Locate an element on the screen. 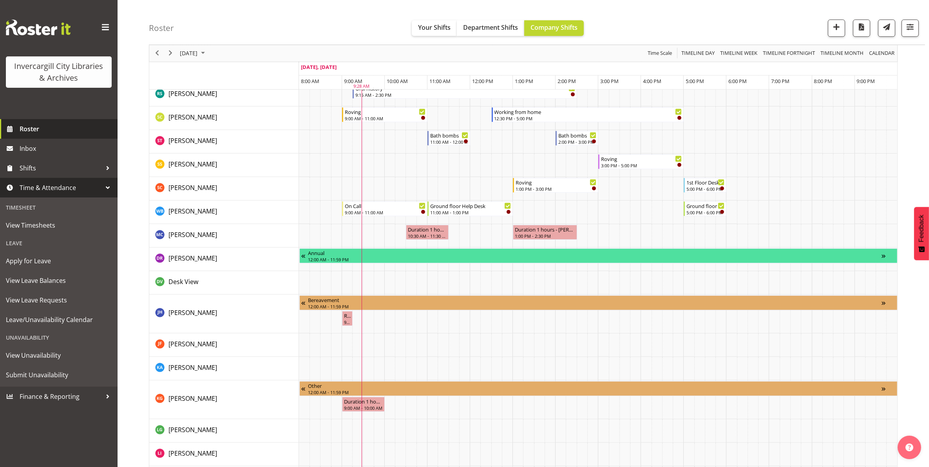 Image resolution: width=929 pixels, height=467 pixels. div: next period is located at coordinates (170, 53).